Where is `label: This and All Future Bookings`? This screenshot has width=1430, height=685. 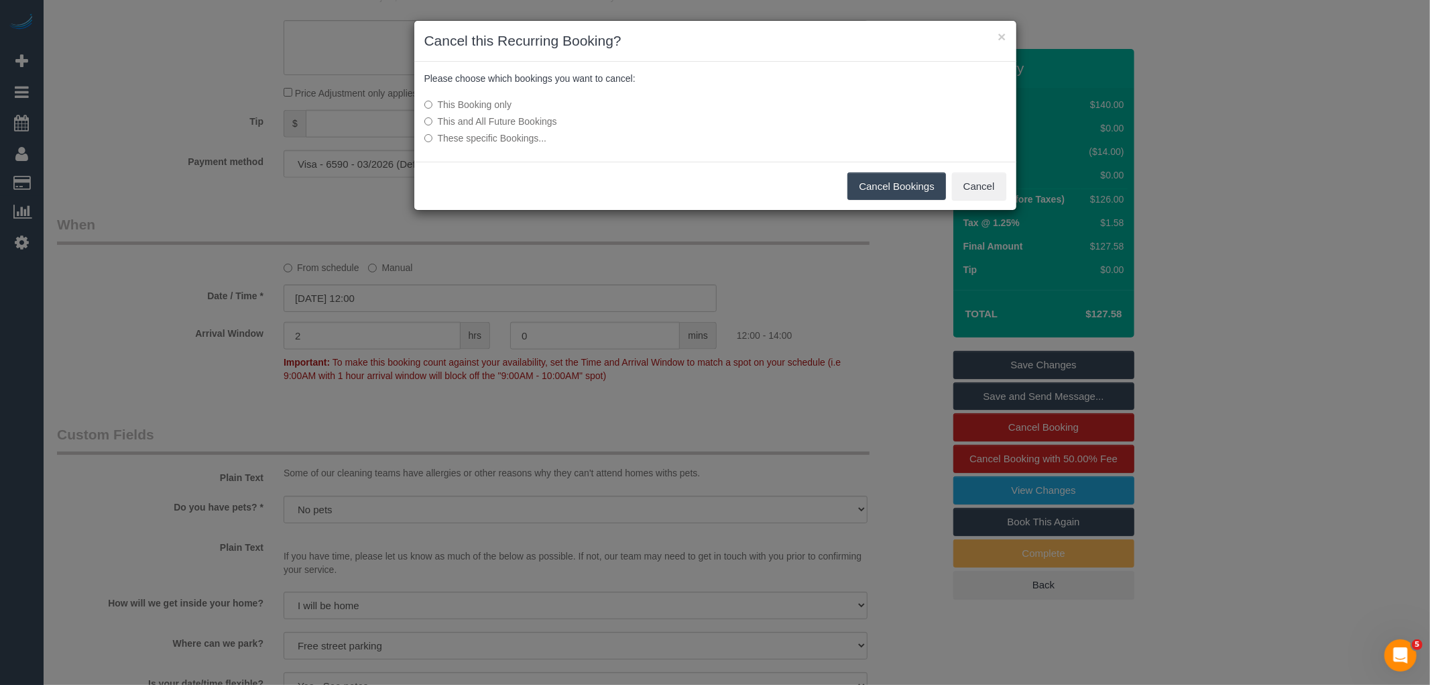 label: This and All Future Bookings is located at coordinates (615, 121).